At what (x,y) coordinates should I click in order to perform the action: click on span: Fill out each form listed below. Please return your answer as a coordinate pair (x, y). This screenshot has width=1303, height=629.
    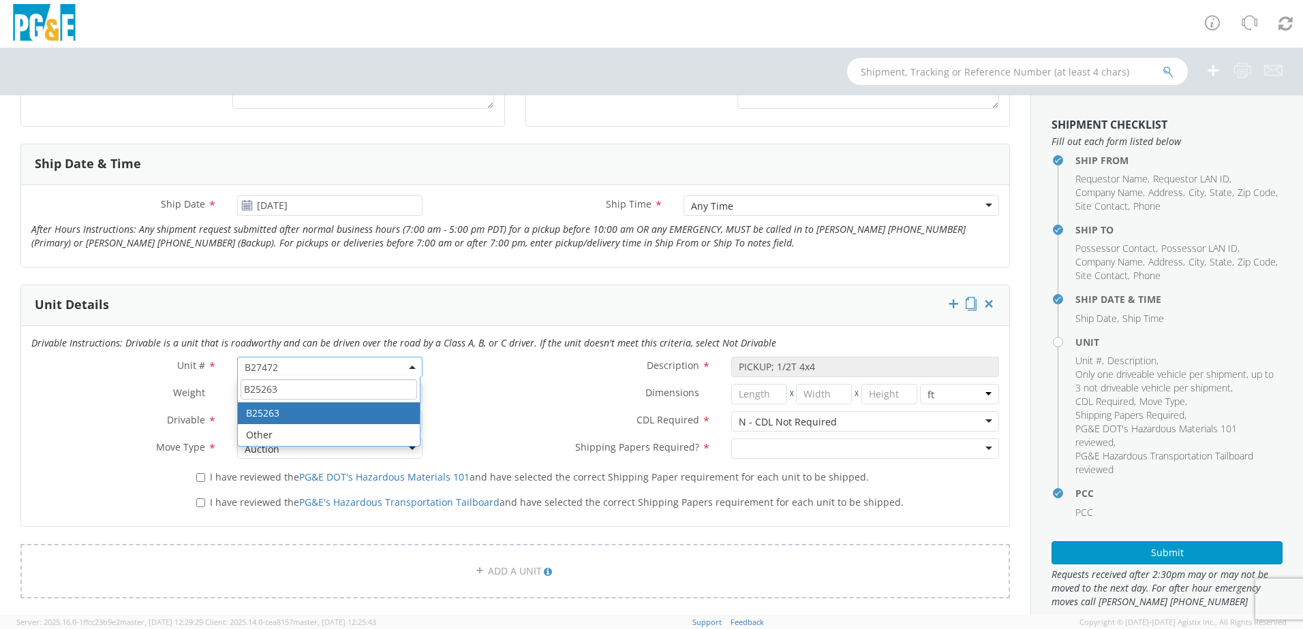
    Looking at the image, I should click on (1166, 142).